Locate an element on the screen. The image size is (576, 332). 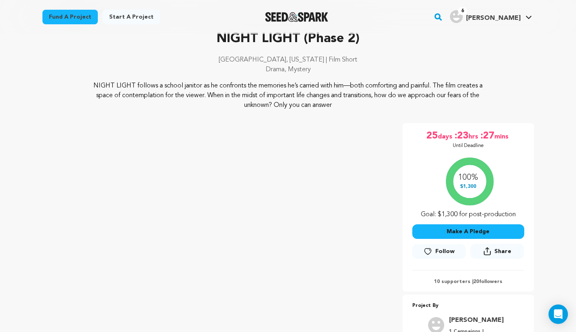
span: :23 is located at coordinates (462, 136).